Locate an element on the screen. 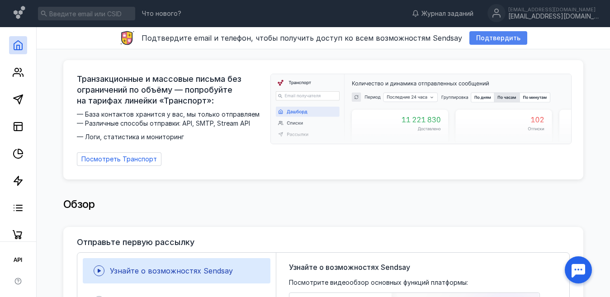 Image resolution: width=610 pixels, height=297 pixels. span: Журнал заданий is located at coordinates (447, 14).